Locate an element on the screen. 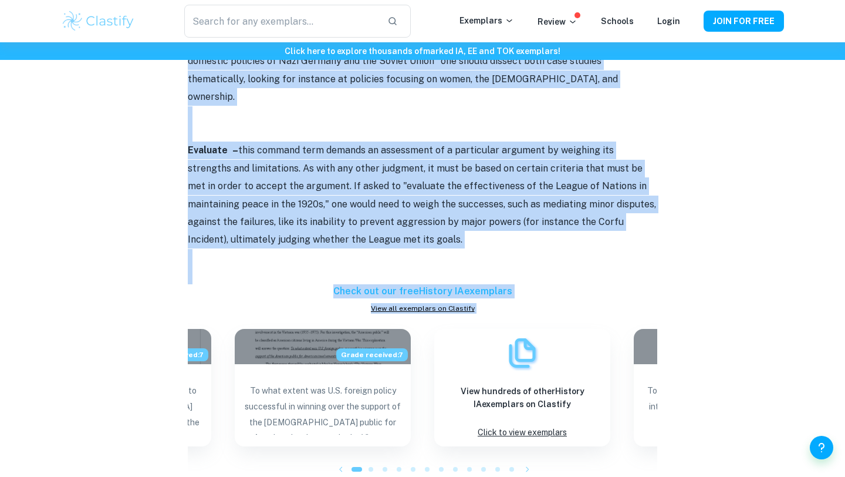 This screenshot has width=845, height=477. h6: Check out our free History IA exemplars is located at coordinates (423, 291).